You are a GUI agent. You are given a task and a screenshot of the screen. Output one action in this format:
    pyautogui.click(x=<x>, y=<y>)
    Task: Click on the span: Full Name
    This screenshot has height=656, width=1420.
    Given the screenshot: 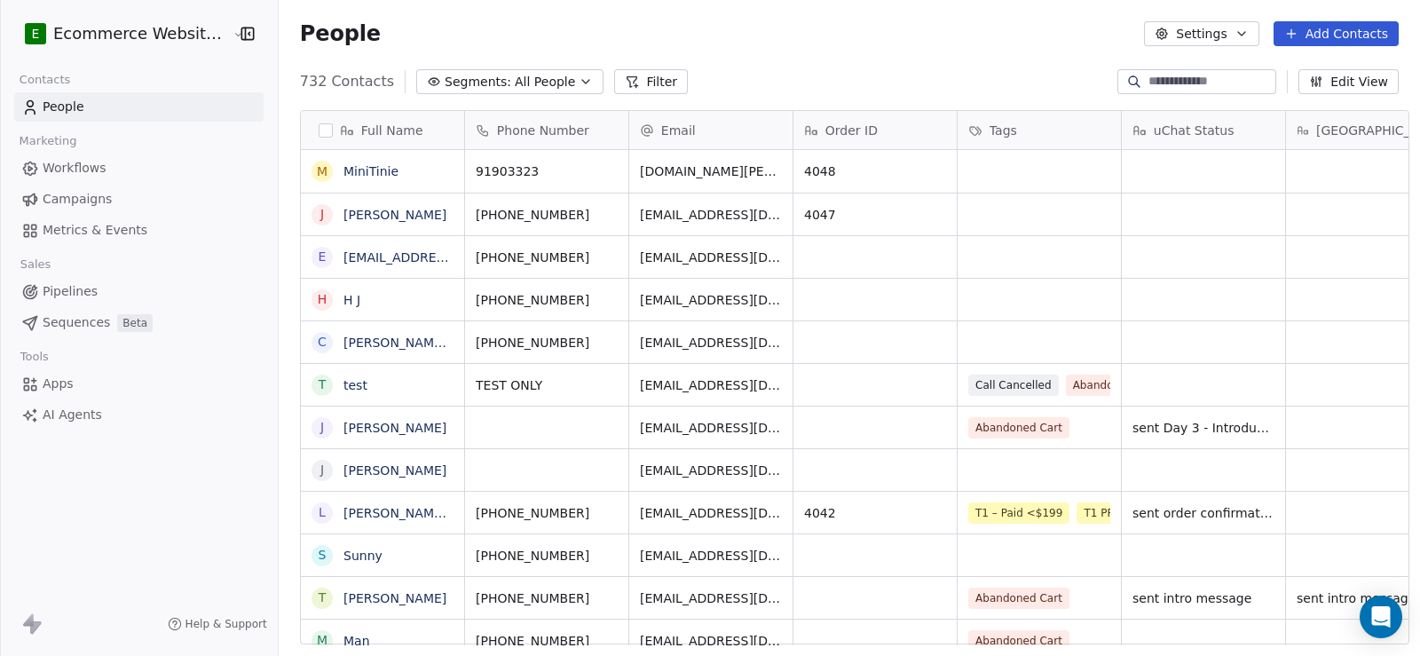 What is the action you would take?
    pyautogui.click(x=392, y=130)
    